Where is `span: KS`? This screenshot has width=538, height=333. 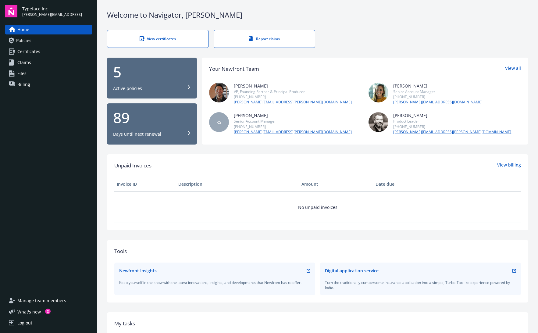 span: KS is located at coordinates (219, 122).